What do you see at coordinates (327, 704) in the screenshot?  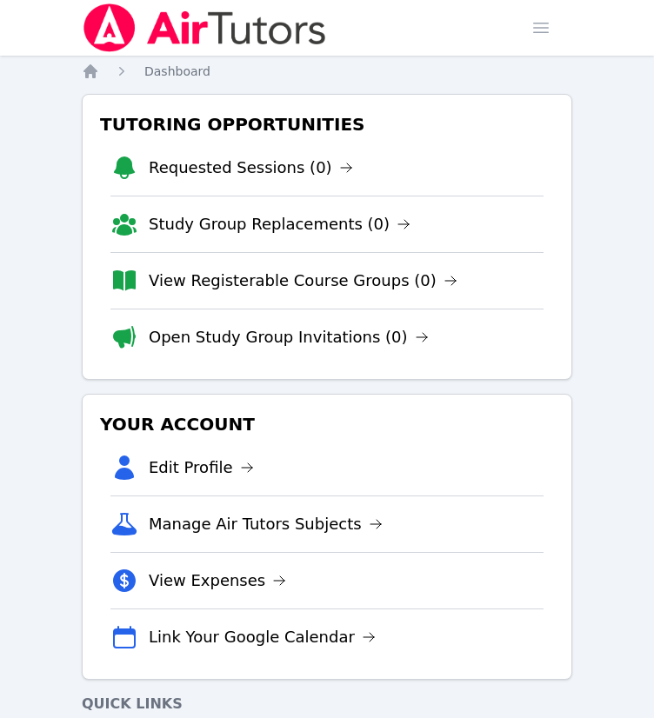 I see `h4: Quick Links` at bounding box center [327, 704].